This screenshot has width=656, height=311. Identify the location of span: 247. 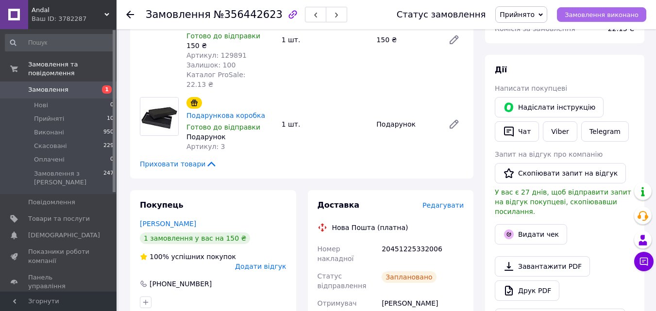
(108, 178).